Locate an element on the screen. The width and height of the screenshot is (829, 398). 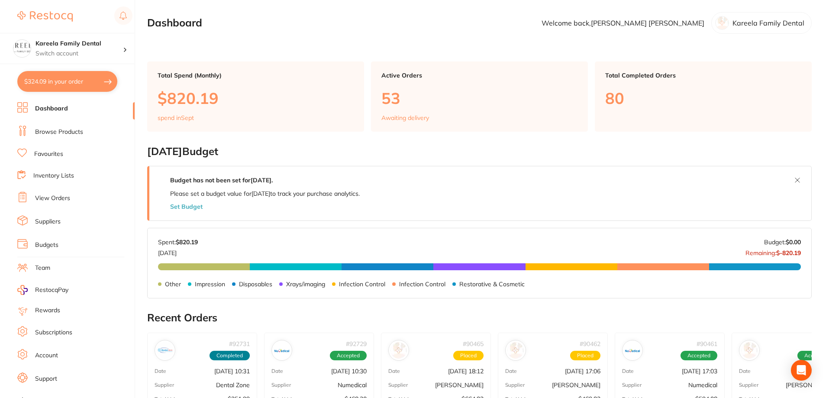
span: Completed is located at coordinates (230, 356).